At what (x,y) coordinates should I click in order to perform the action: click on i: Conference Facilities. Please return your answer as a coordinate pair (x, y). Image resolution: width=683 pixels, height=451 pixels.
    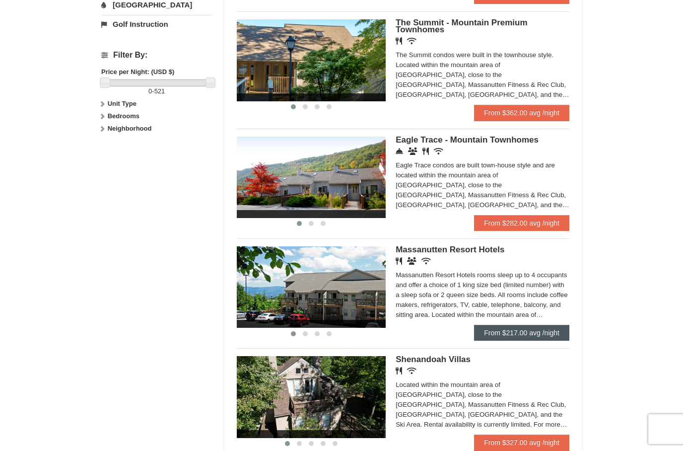
    Looking at the image, I should click on (412, 151).